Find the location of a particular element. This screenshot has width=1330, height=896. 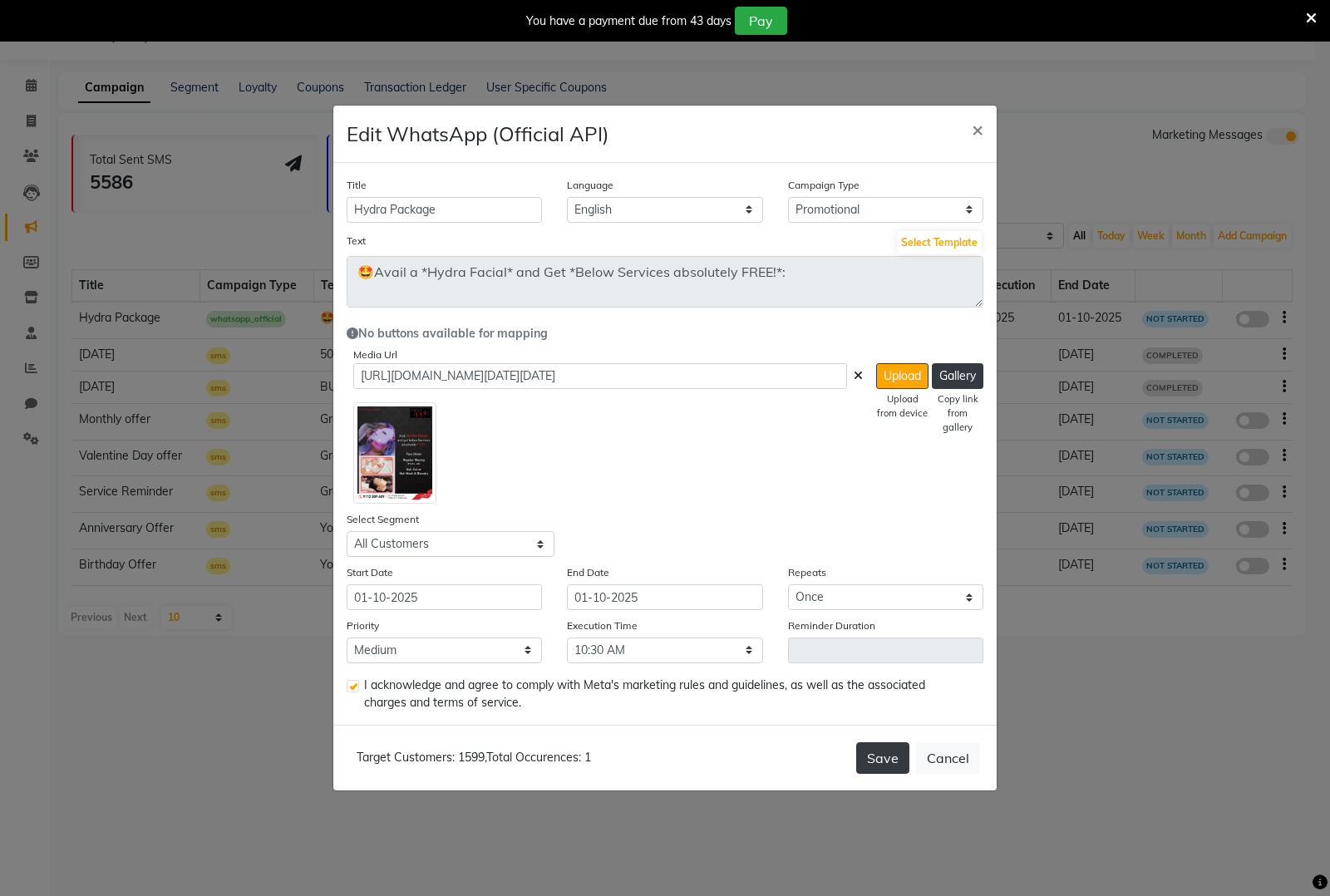

button: Upload is located at coordinates (902, 376).